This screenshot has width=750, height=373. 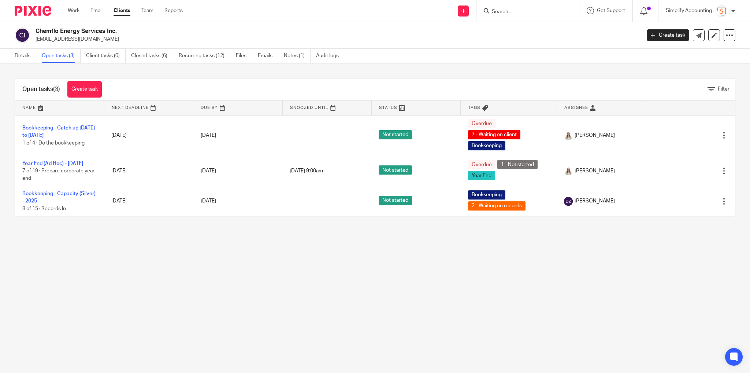 I want to click on a: Reports, so click(x=174, y=11).